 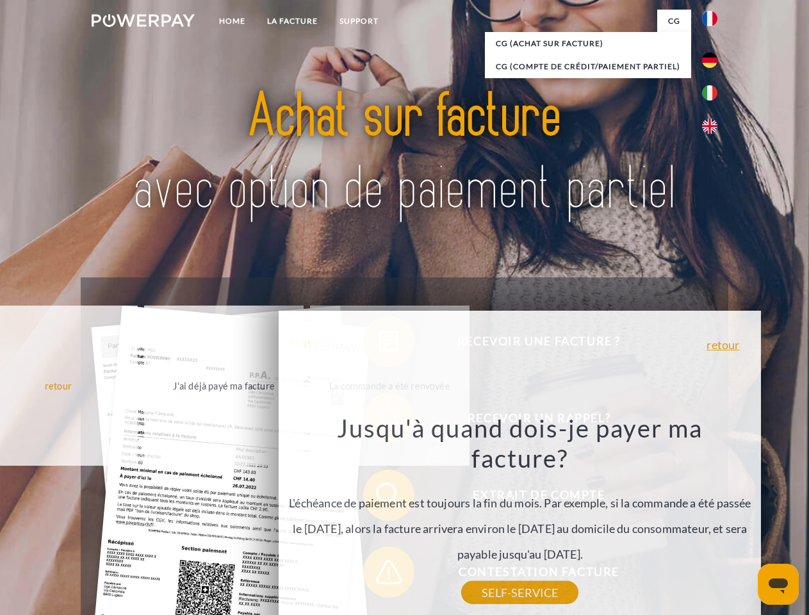 I want to click on div: L'échéance de paiement est toujours la fin du mois. Par exemple, si la commande a été passée le [..., so click(x=520, y=502).